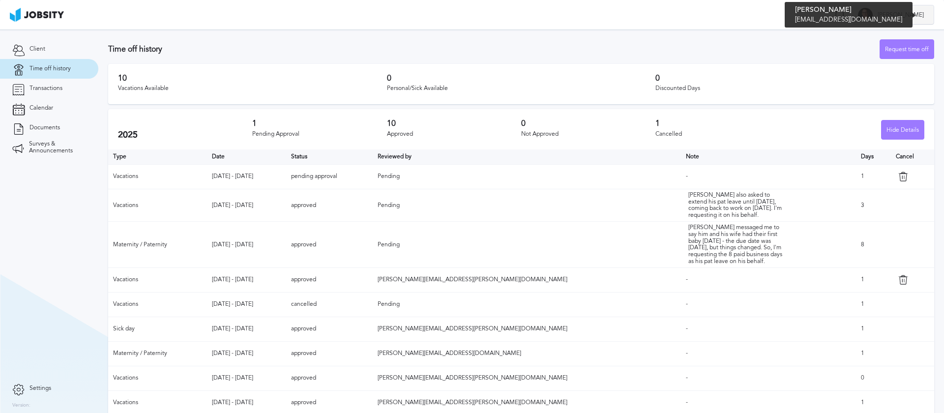 The width and height of the screenshot is (944, 413). I want to click on div: Hide Details, so click(903, 130).